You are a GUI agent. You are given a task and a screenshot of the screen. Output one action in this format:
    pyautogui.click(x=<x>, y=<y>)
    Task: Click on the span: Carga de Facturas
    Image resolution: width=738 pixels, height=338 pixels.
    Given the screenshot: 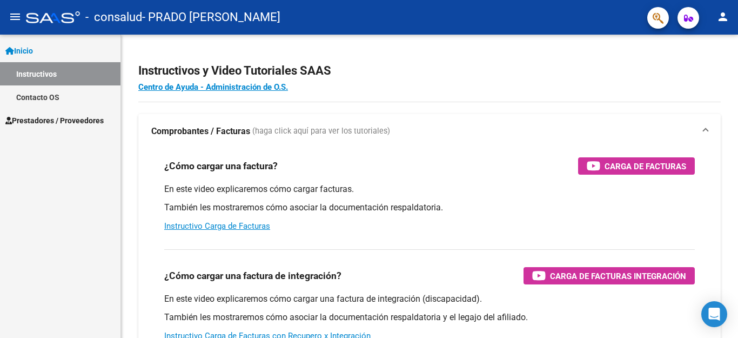 What is the action you would take?
    pyautogui.click(x=645, y=166)
    